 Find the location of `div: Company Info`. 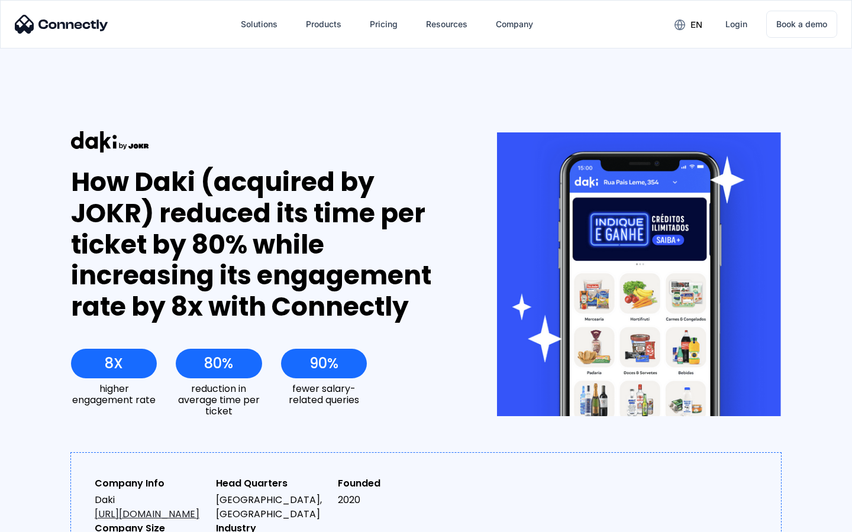

div: Company Info is located at coordinates (150, 484).